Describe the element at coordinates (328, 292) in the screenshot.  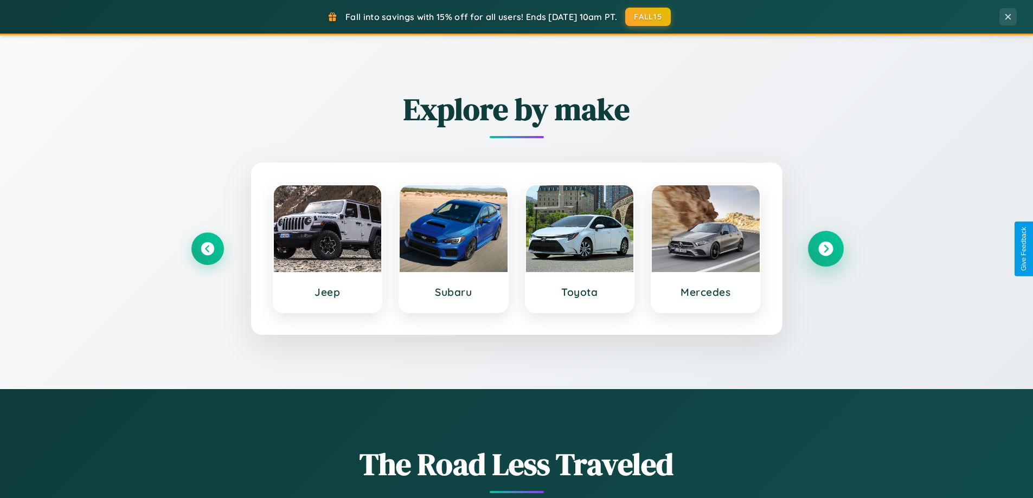
I see `h3: Jeep` at that location.